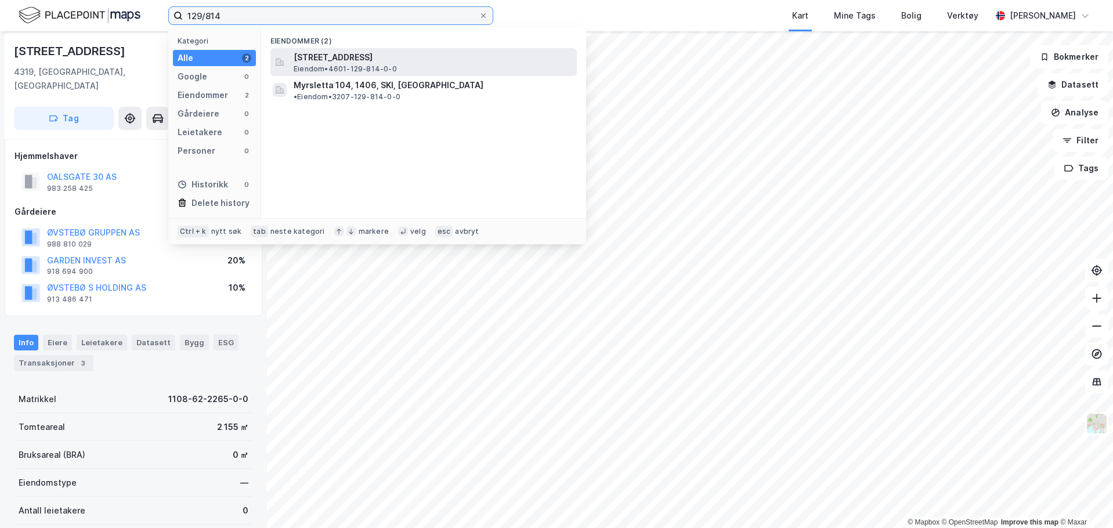 This screenshot has height=528, width=1113. What do you see at coordinates (1075, 113) in the screenshot?
I see `button: Analyse` at bounding box center [1075, 113].